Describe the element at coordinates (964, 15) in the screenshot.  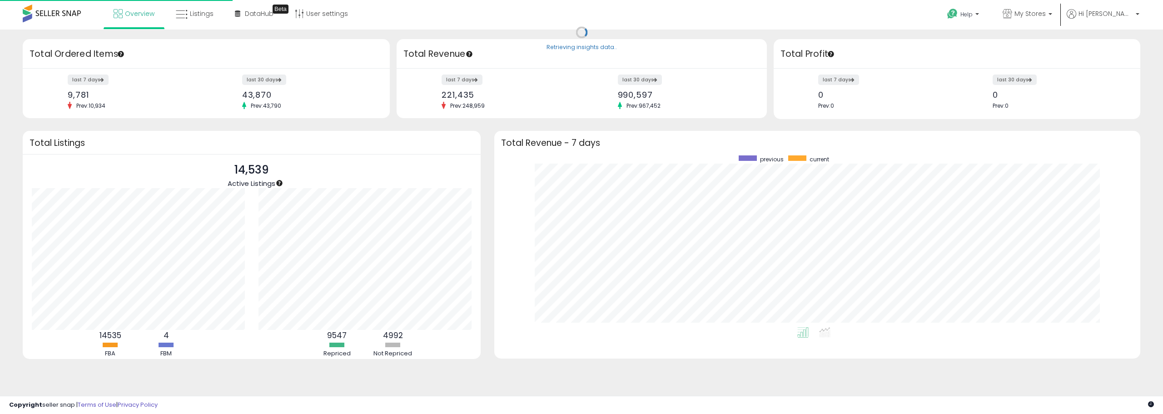
I see `a: Help` at that location.